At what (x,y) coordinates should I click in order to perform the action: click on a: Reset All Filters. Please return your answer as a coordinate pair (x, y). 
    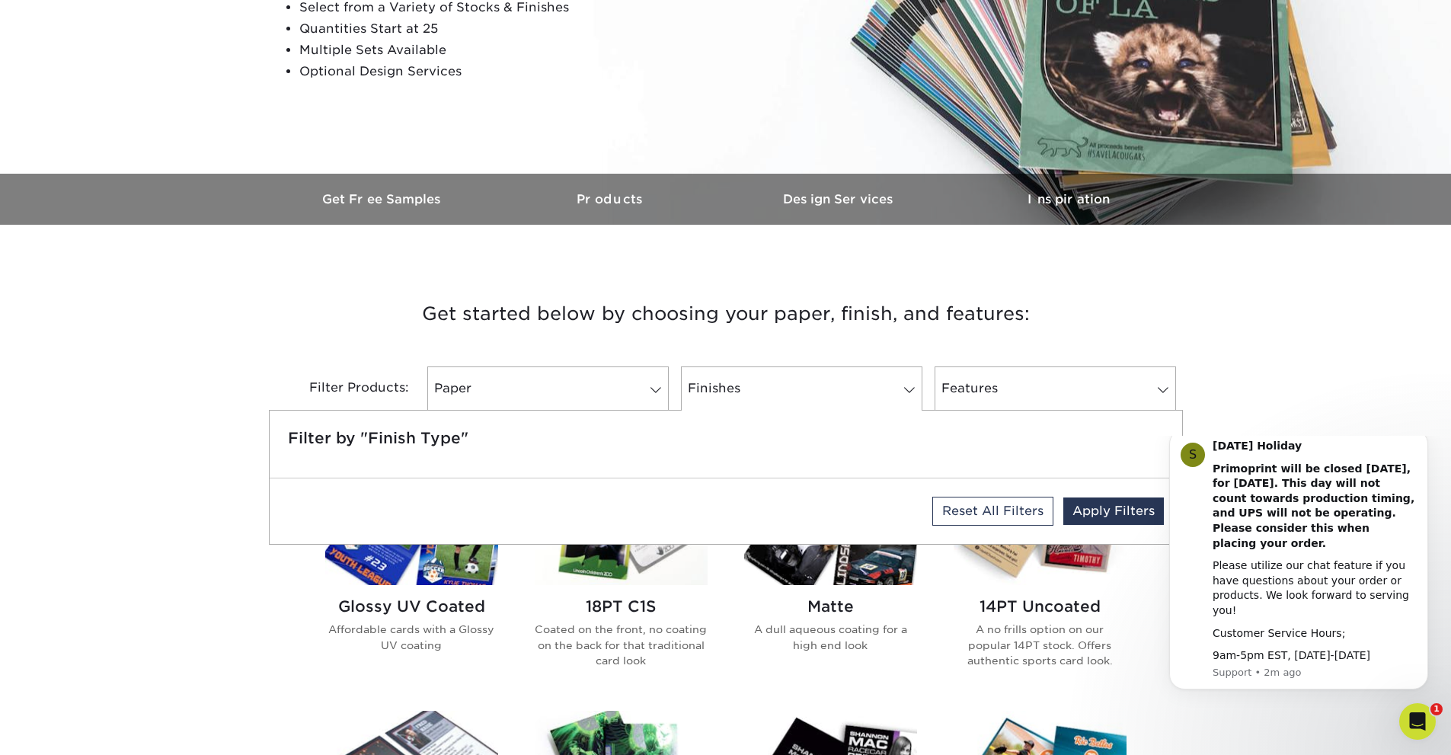
    Looking at the image, I should click on (993, 511).